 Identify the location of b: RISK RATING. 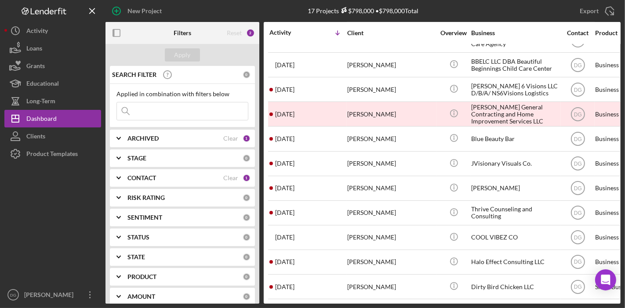
(146, 198).